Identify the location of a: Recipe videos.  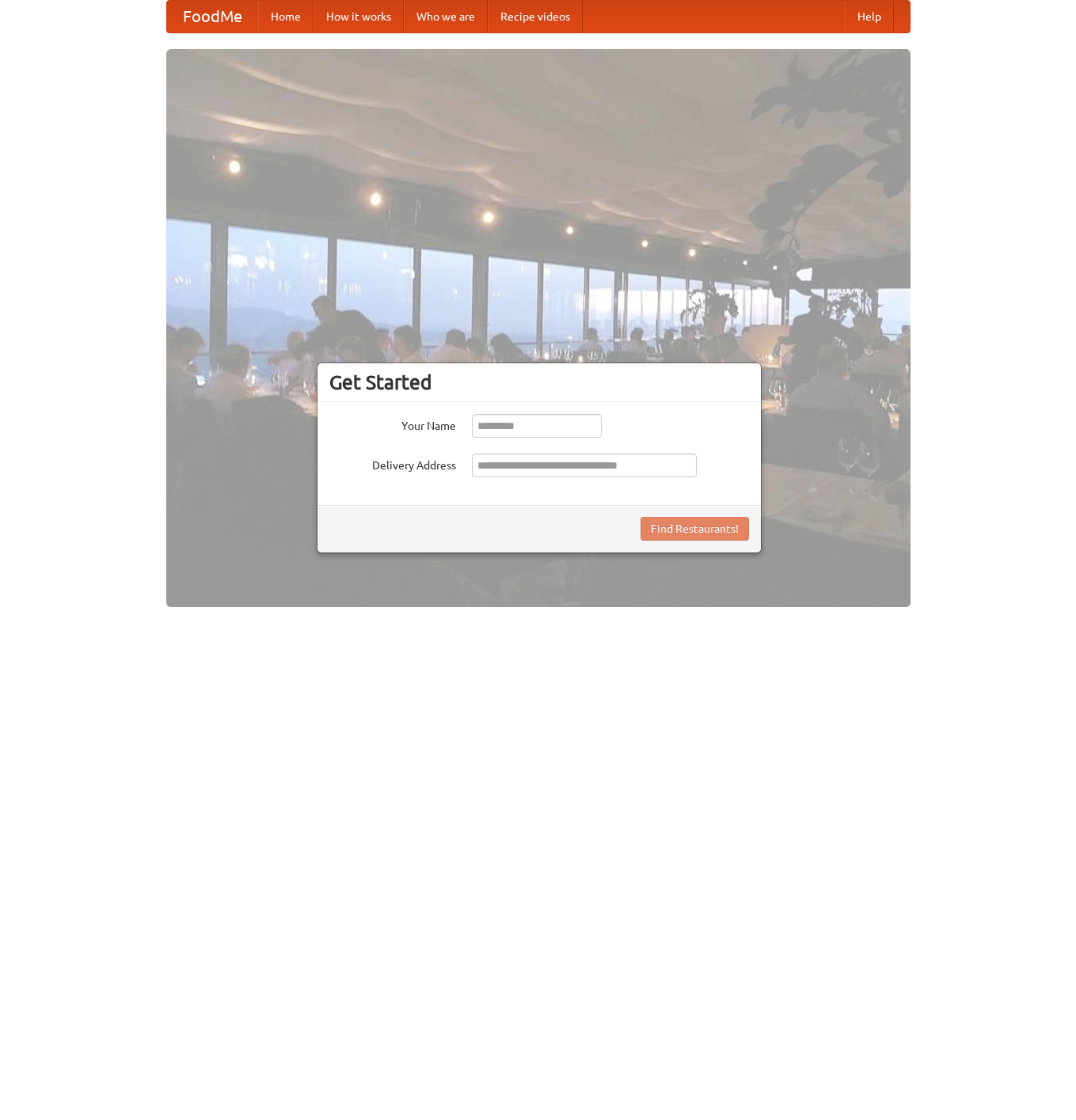
(535, 16).